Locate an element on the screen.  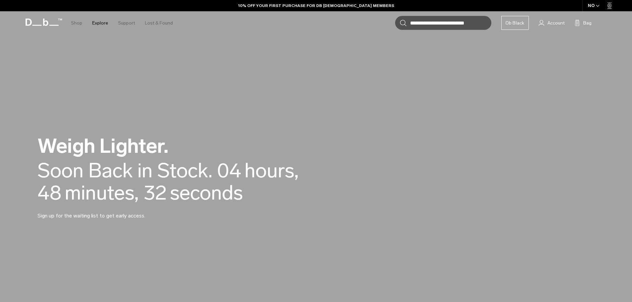
div: Soon Back in Stock. is located at coordinates (125, 170).